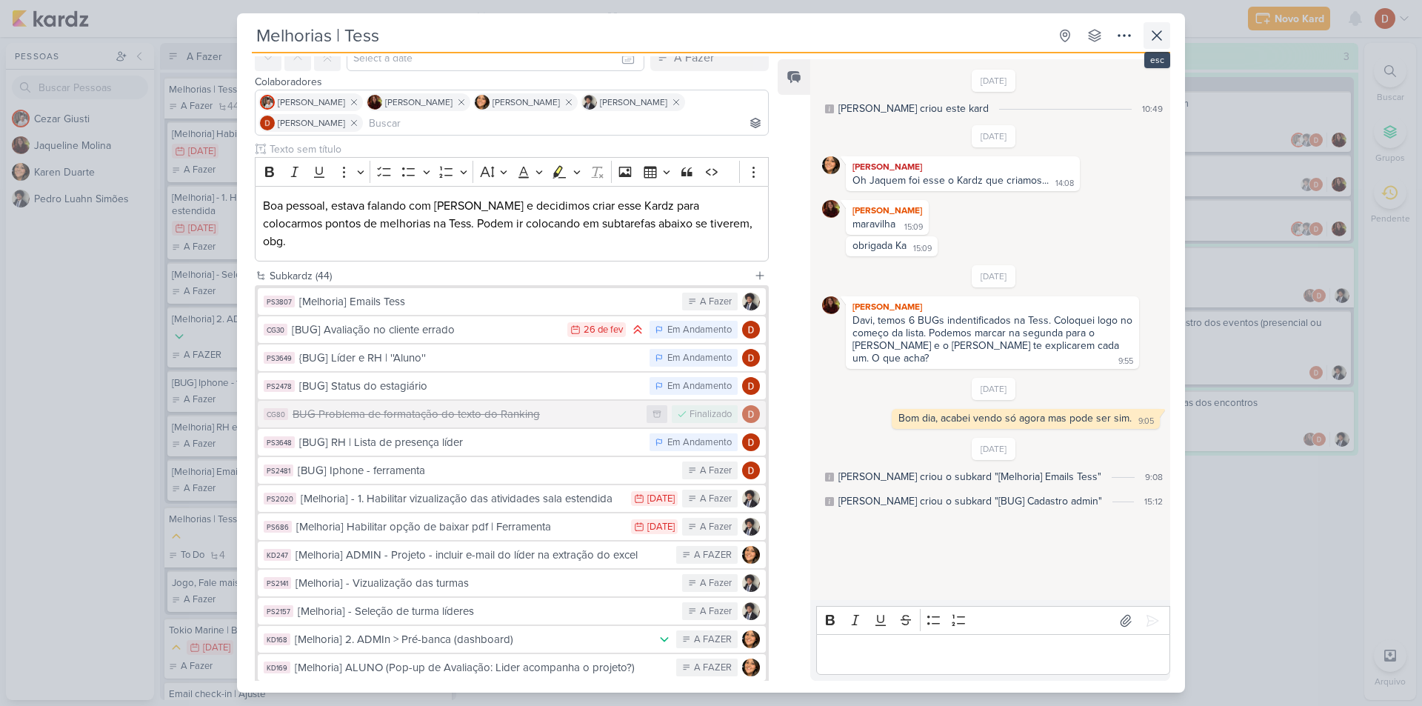 The height and width of the screenshot is (706, 1422). What do you see at coordinates (460, 526) in the screenshot?
I see `div: [Melhoria] Habilitar opção de baixar pdf | Ferramenta` at bounding box center [460, 526].